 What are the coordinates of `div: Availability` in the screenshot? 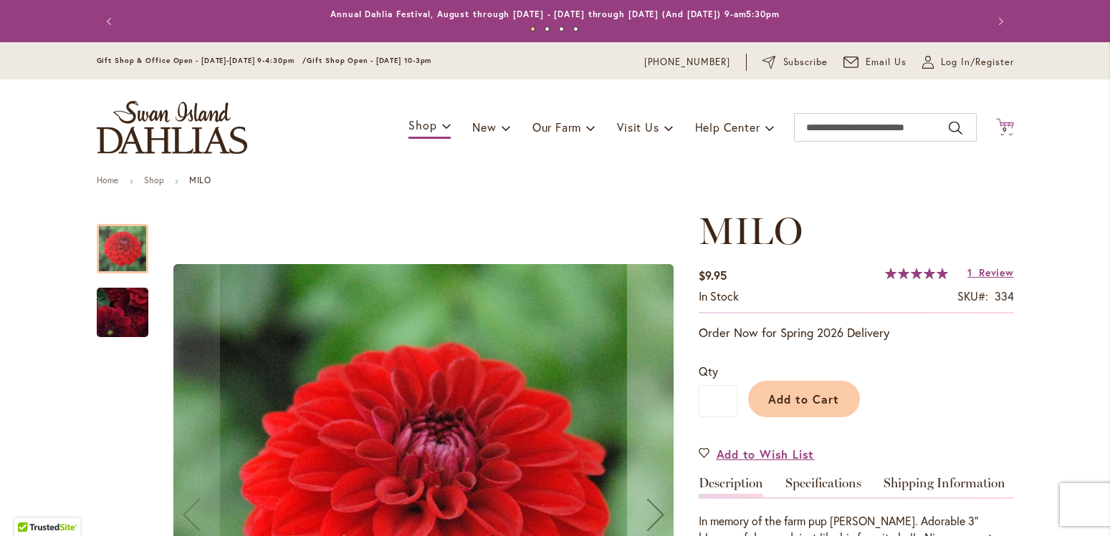 It's located at (718, 297).